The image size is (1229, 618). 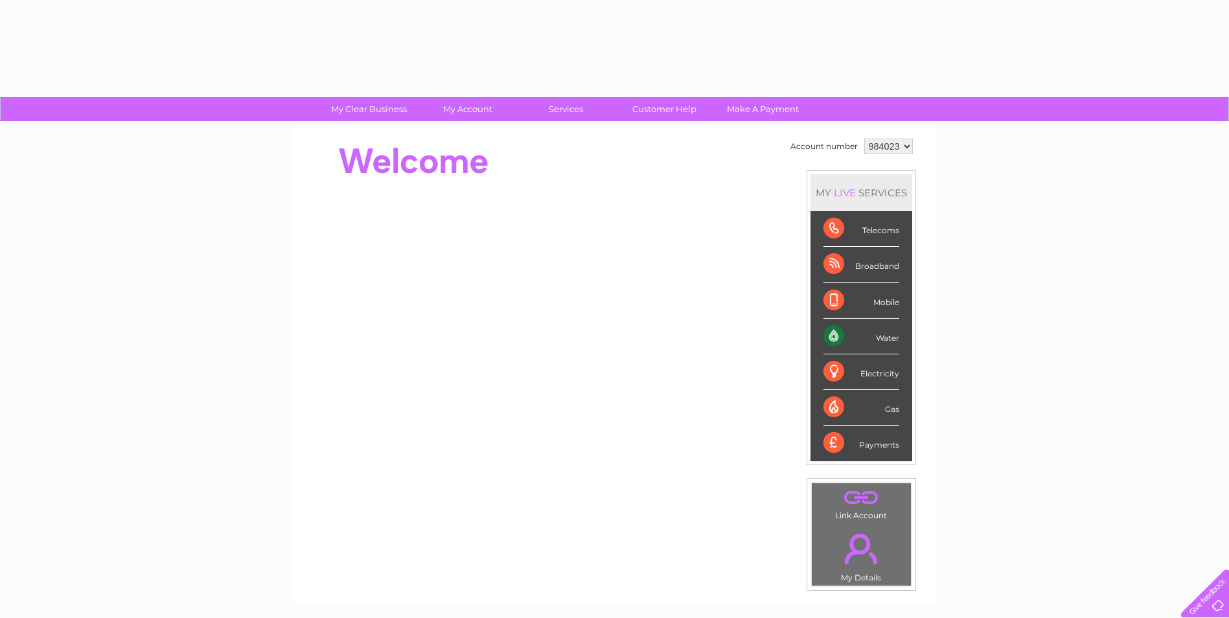 I want to click on td: Account number, so click(x=824, y=146).